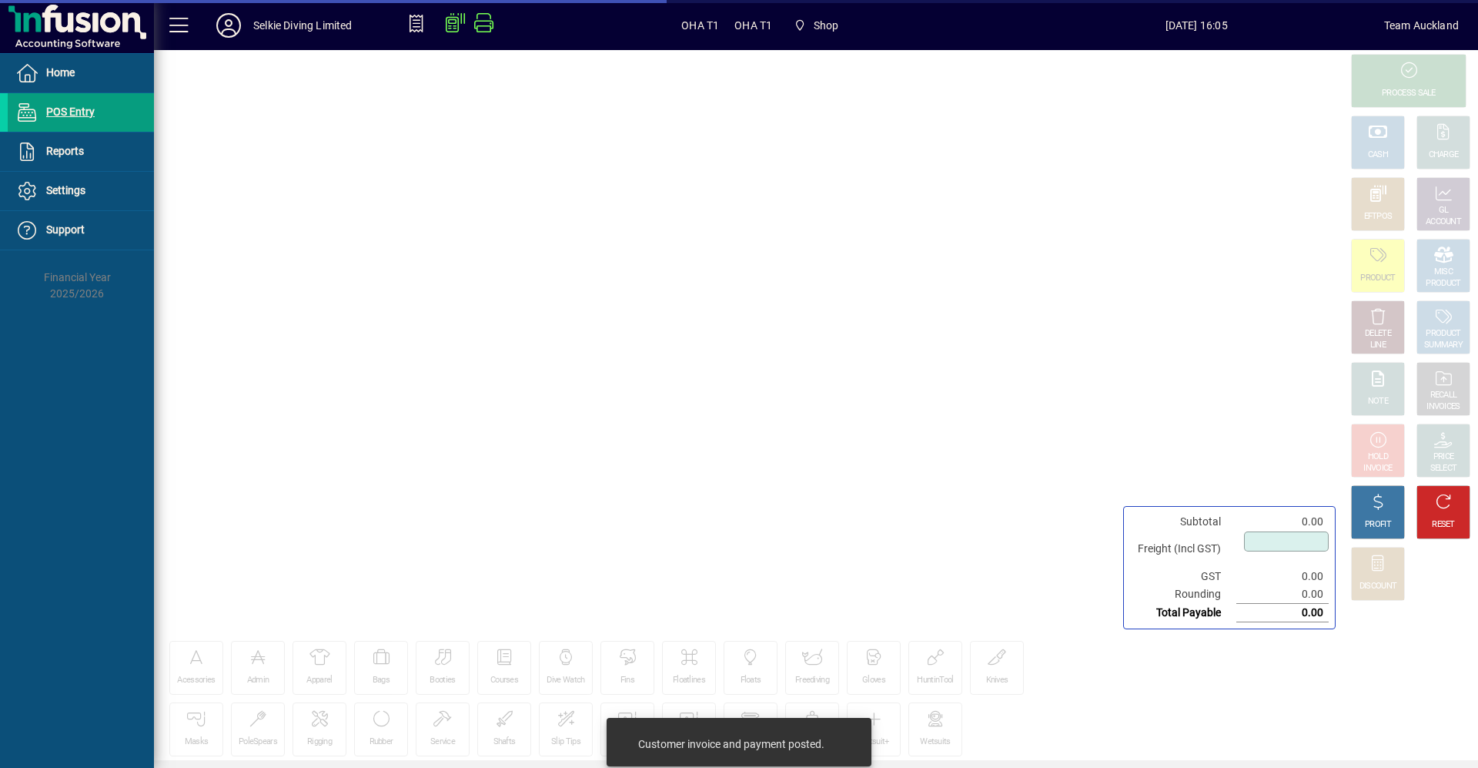 The height and width of the screenshot is (768, 1478). What do you see at coordinates (1443, 406) in the screenshot?
I see `div: INVOICES` at bounding box center [1443, 406].